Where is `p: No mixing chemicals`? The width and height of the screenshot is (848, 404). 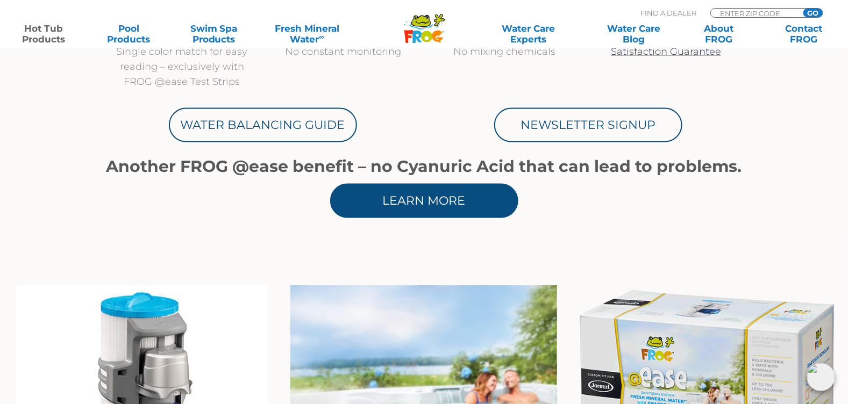 p: No mixing chemicals is located at coordinates (505, 52).